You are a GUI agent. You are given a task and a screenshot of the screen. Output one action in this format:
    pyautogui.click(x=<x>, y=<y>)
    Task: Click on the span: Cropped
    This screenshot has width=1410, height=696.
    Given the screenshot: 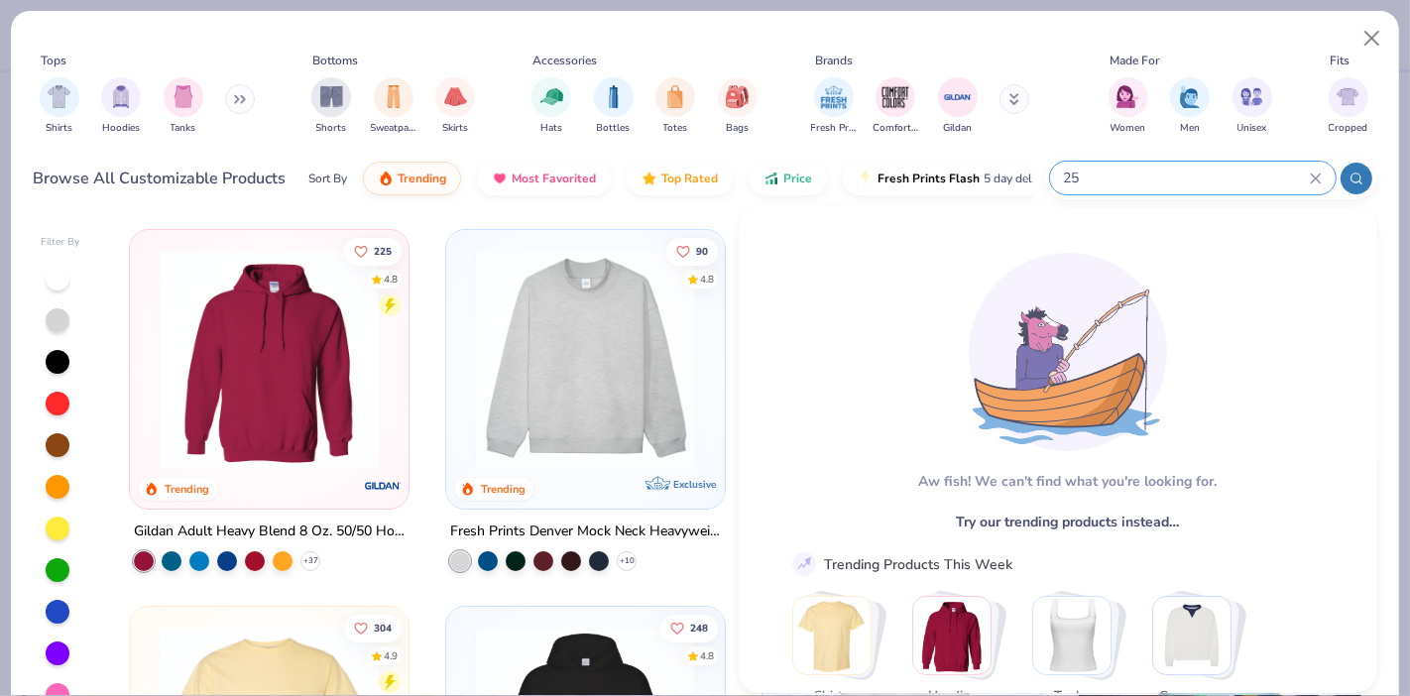 What is the action you would take?
    pyautogui.click(x=1349, y=128)
    